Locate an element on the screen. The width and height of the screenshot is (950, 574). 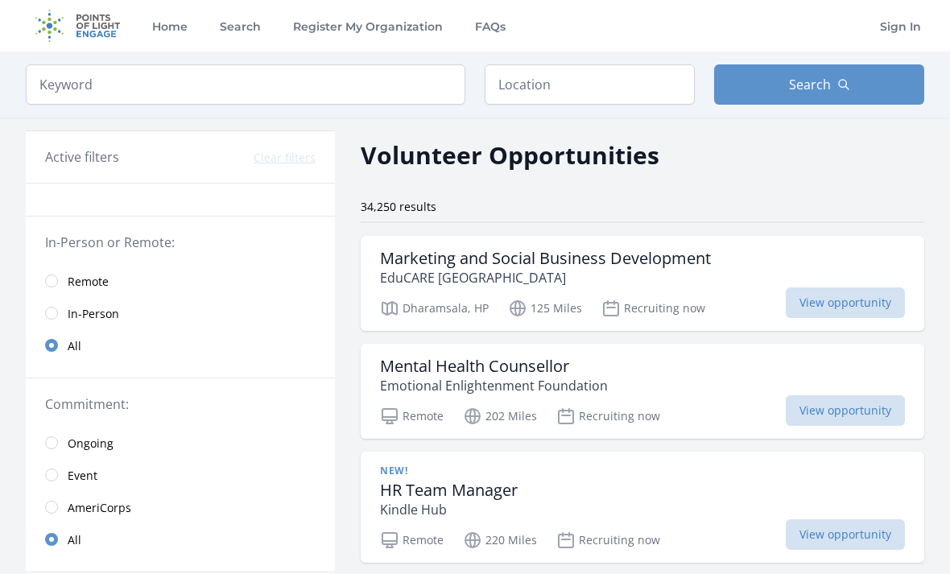
a: Event is located at coordinates (180, 475).